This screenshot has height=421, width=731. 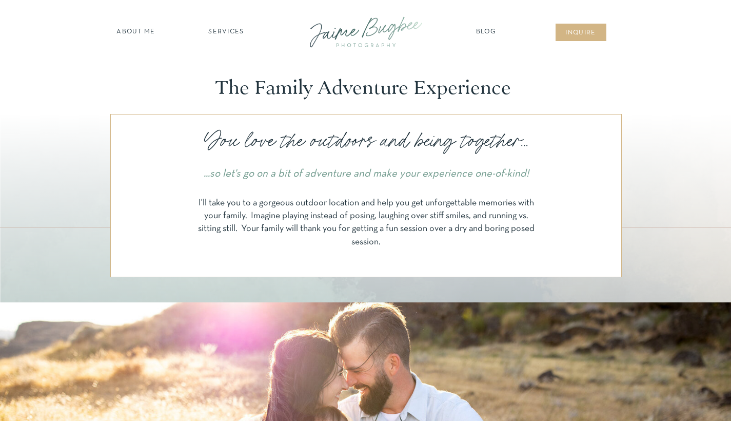 I want to click on p: I'll take you to a gorgeous outdoor location and help you get unforgettable memories with your fa..., so click(x=366, y=225).